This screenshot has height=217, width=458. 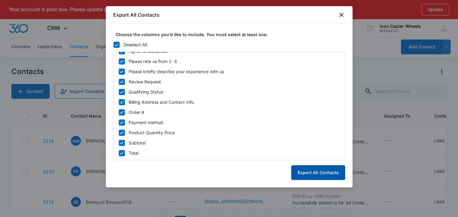 I want to click on label: Choose the columns you’d like to include. You must select at least one., so click(x=232, y=34).